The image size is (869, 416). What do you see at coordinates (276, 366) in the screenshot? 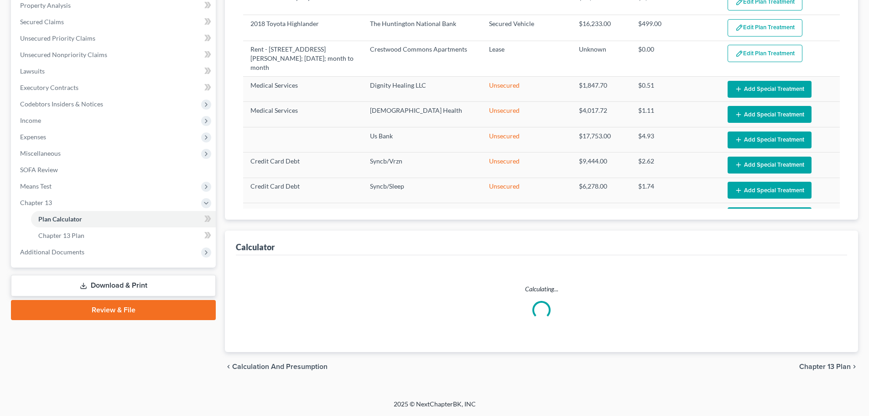
I see `button: chevron_left Calculation and Presumption` at bounding box center [276, 366].